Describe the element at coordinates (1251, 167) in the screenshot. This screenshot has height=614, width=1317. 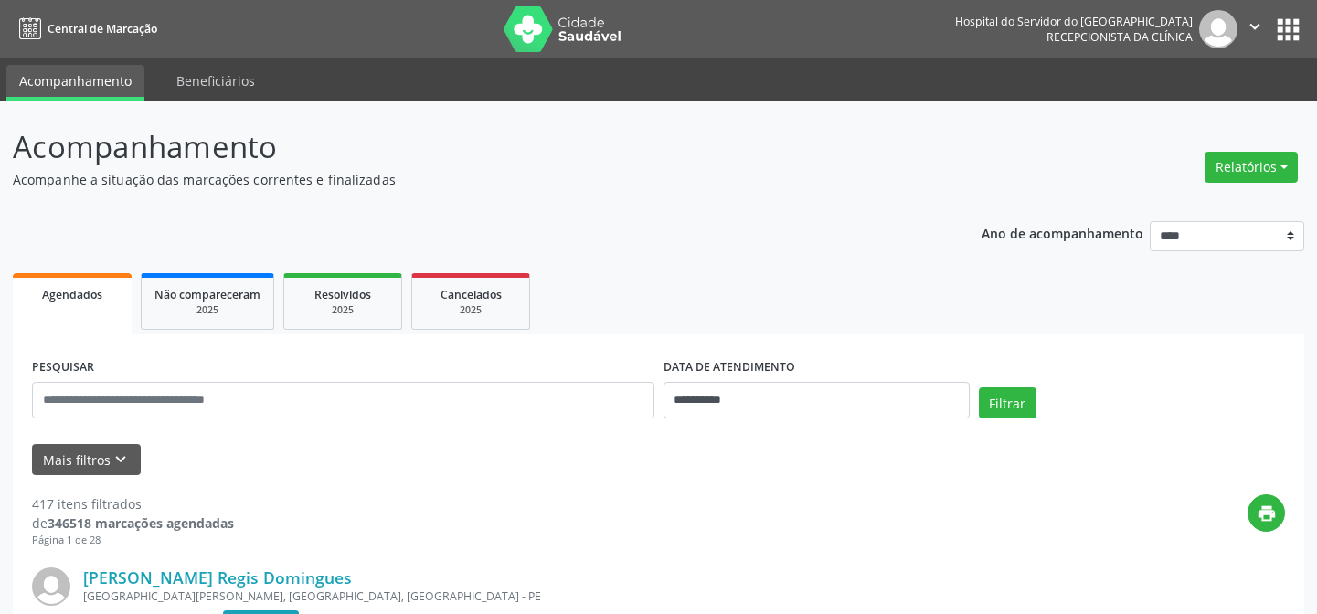
I see `button: Relatórios` at that location.